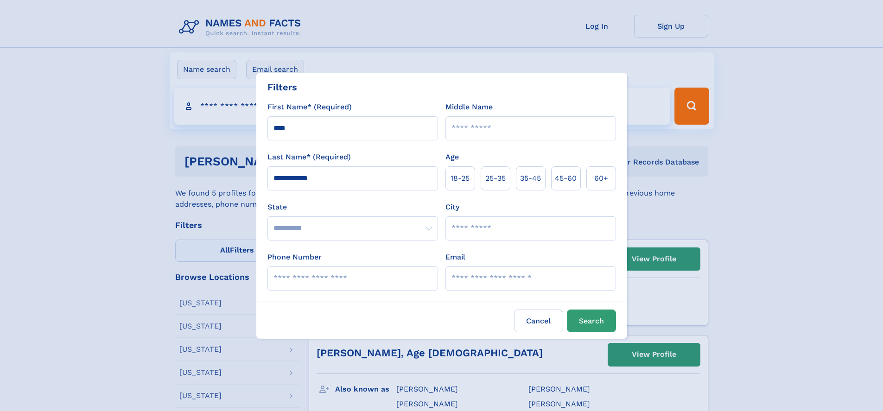 Image resolution: width=883 pixels, height=411 pixels. What do you see at coordinates (310, 107) in the screenshot?
I see `label: First Name* (Required)` at bounding box center [310, 107].